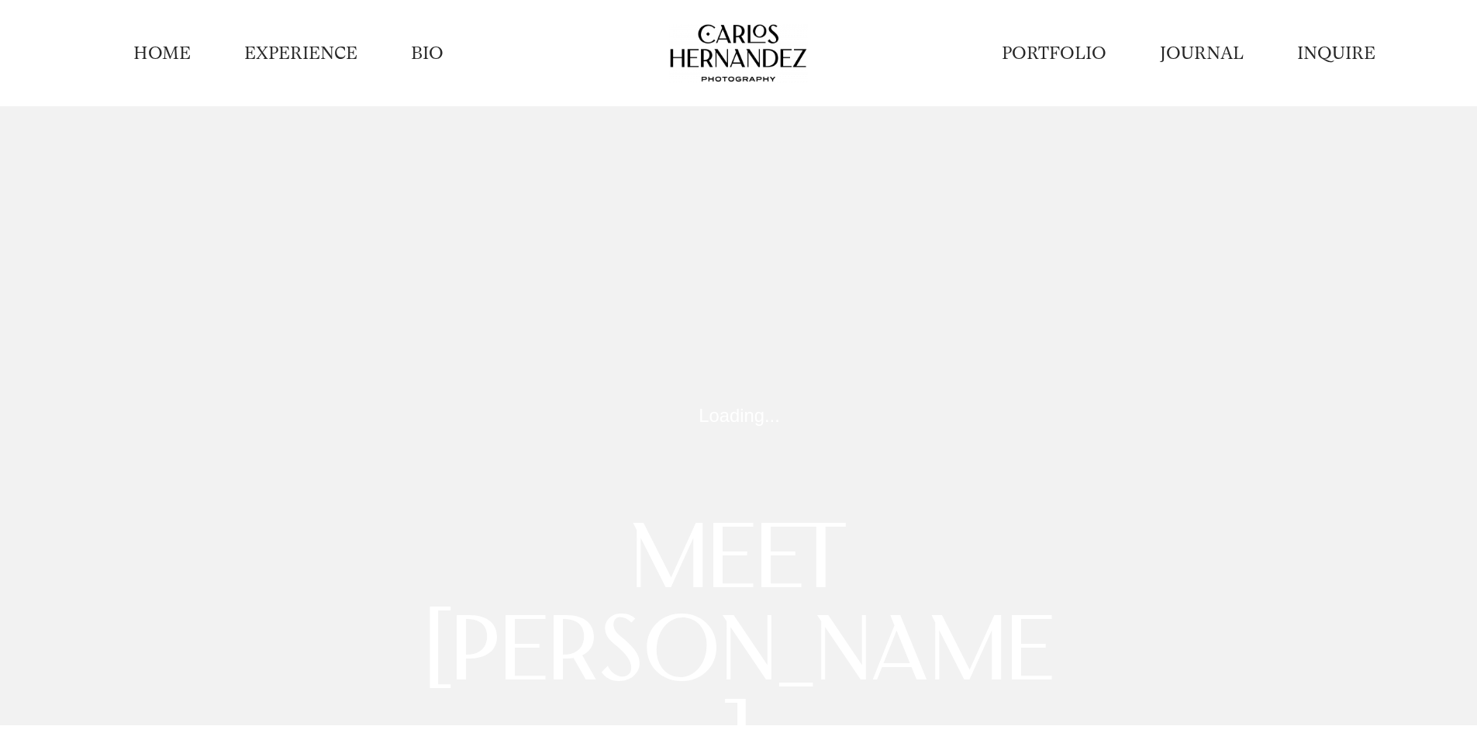 This screenshot has height=733, width=1477. What do you see at coordinates (427, 53) in the screenshot?
I see `a: BIO` at bounding box center [427, 53].